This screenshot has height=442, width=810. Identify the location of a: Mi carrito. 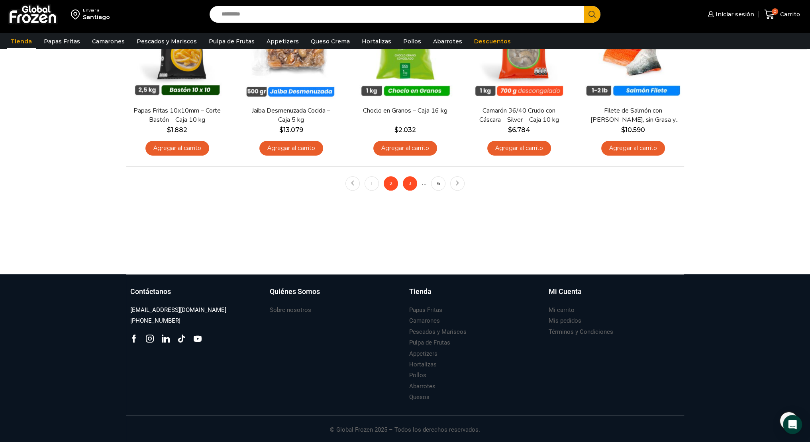
(561, 310).